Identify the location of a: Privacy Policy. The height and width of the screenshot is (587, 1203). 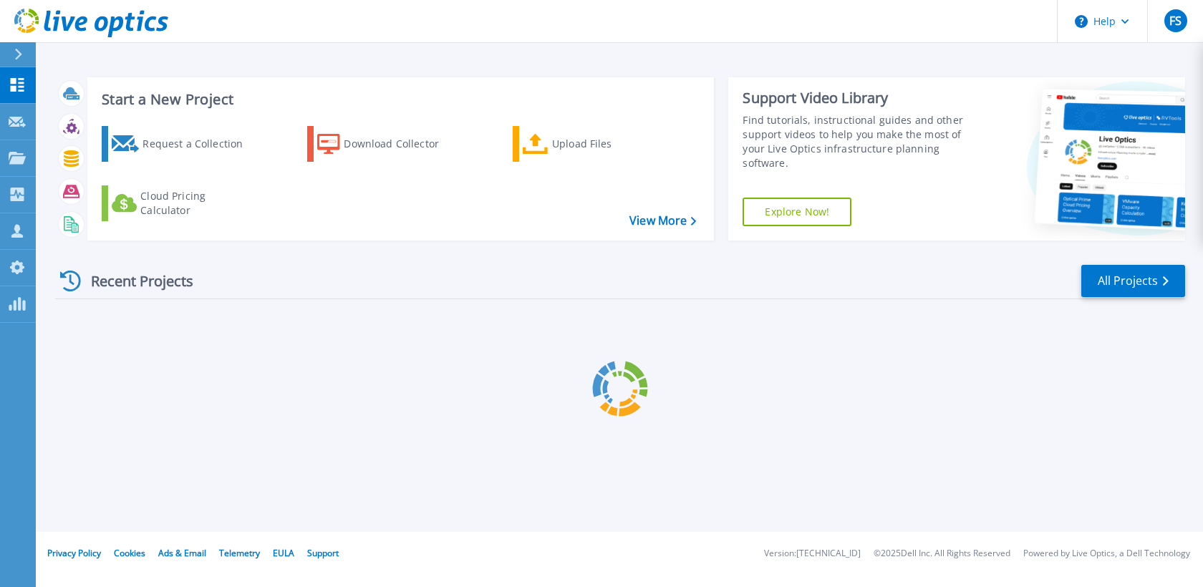
(74, 553).